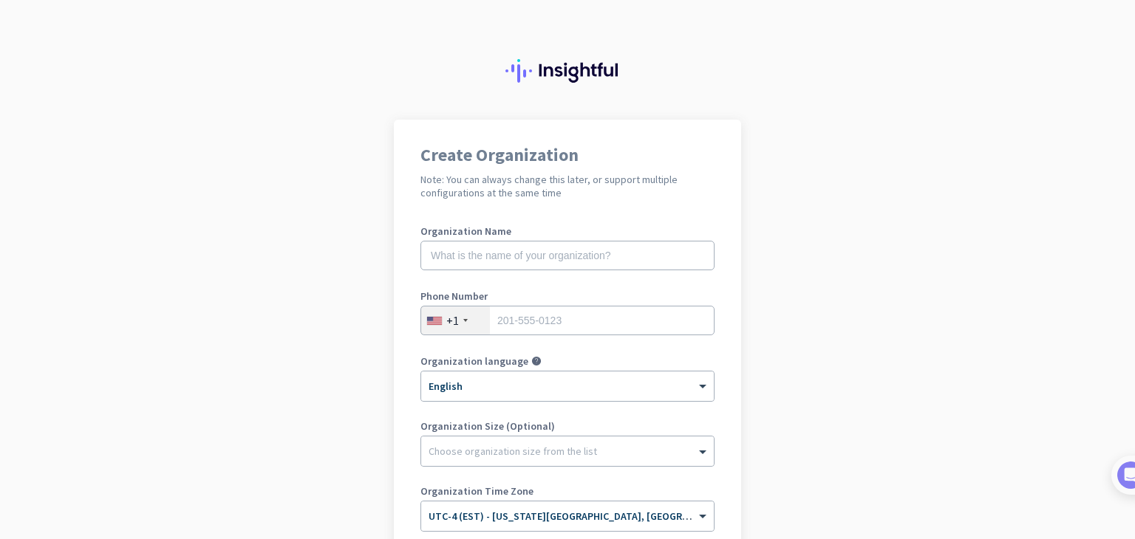 The height and width of the screenshot is (539, 1135). Describe the element at coordinates (567, 426) in the screenshot. I see `label: Organization Size (Optional)` at that location.